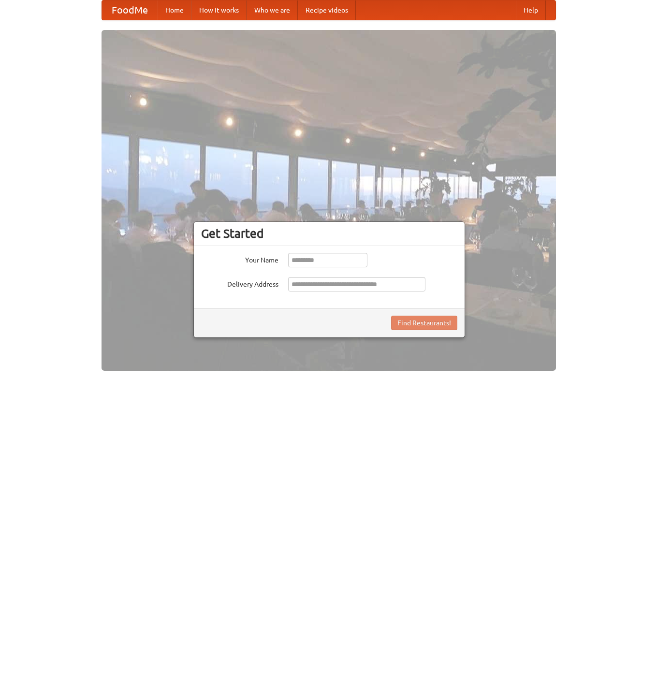 The width and height of the screenshot is (657, 684). I want to click on h3: Get Started, so click(329, 233).